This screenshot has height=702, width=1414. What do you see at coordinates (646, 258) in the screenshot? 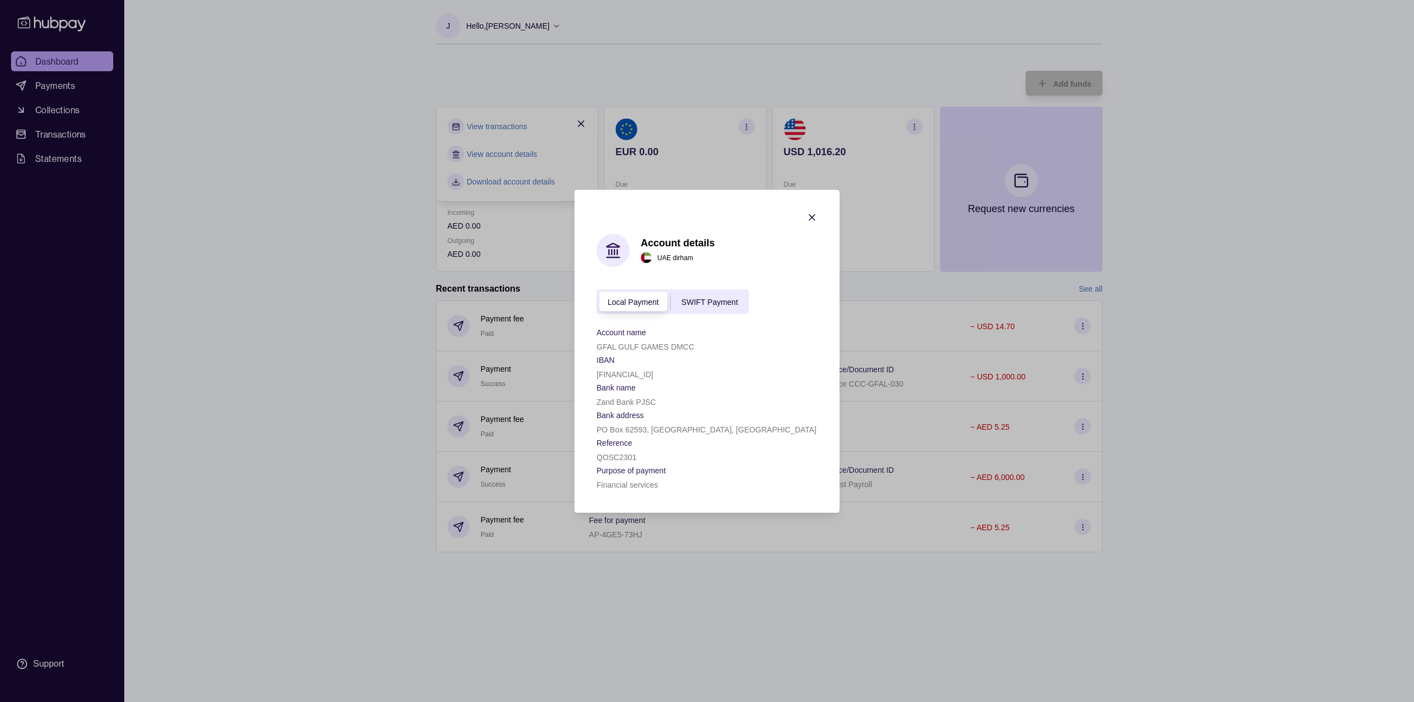
I see `img: ae` at bounding box center [646, 258].